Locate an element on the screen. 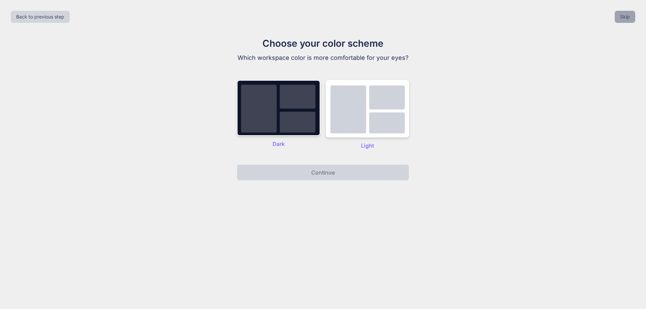 The height and width of the screenshot is (309, 646). button: Back to previous step is located at coordinates (40, 17).